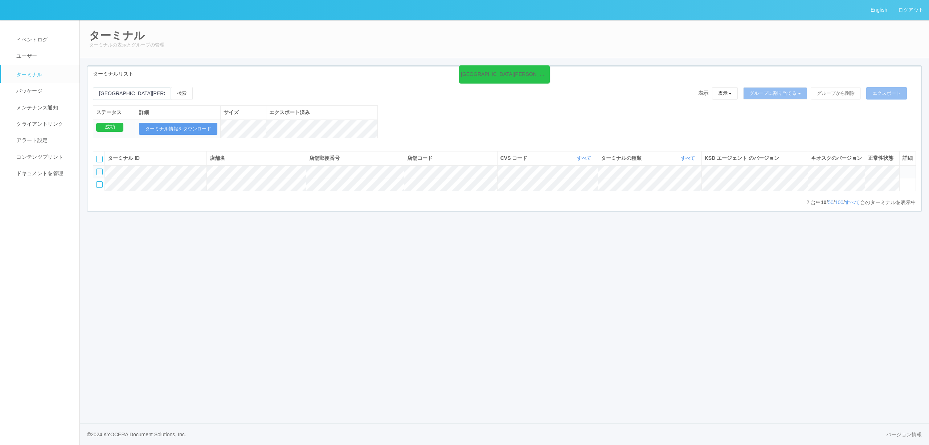  I want to click on span: イベントログ, so click(31, 40).